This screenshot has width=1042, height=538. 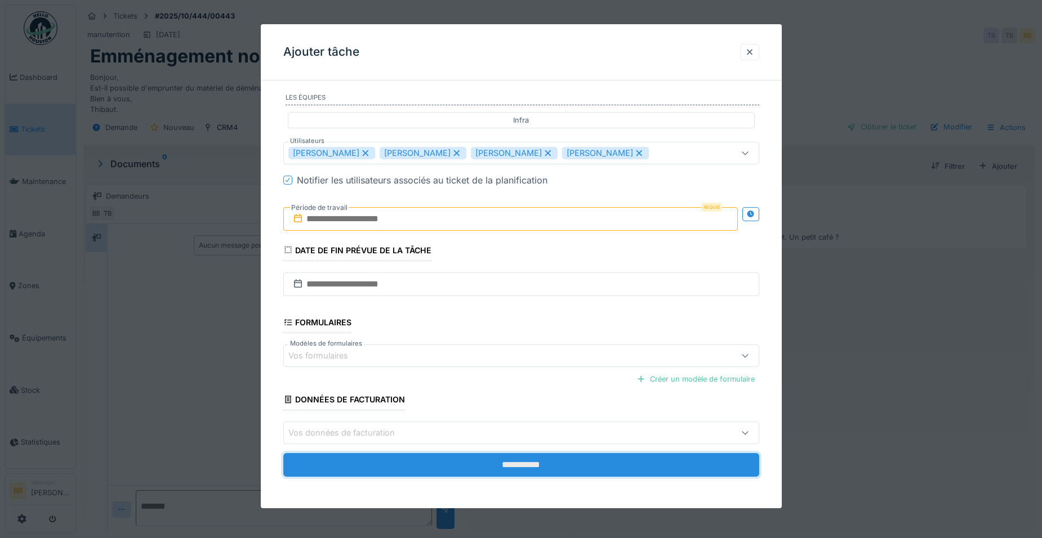 I want to click on div: Infra, so click(x=521, y=120).